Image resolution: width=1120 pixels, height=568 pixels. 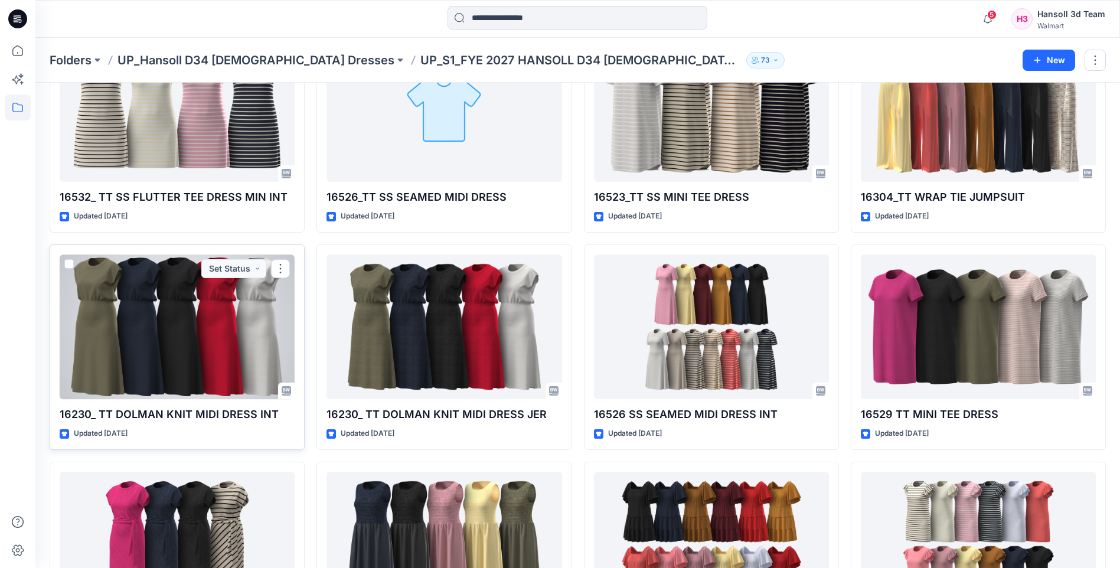 I want to click on a: 16526_TT SS SEAMED MIDI DRESS, so click(x=444, y=109).